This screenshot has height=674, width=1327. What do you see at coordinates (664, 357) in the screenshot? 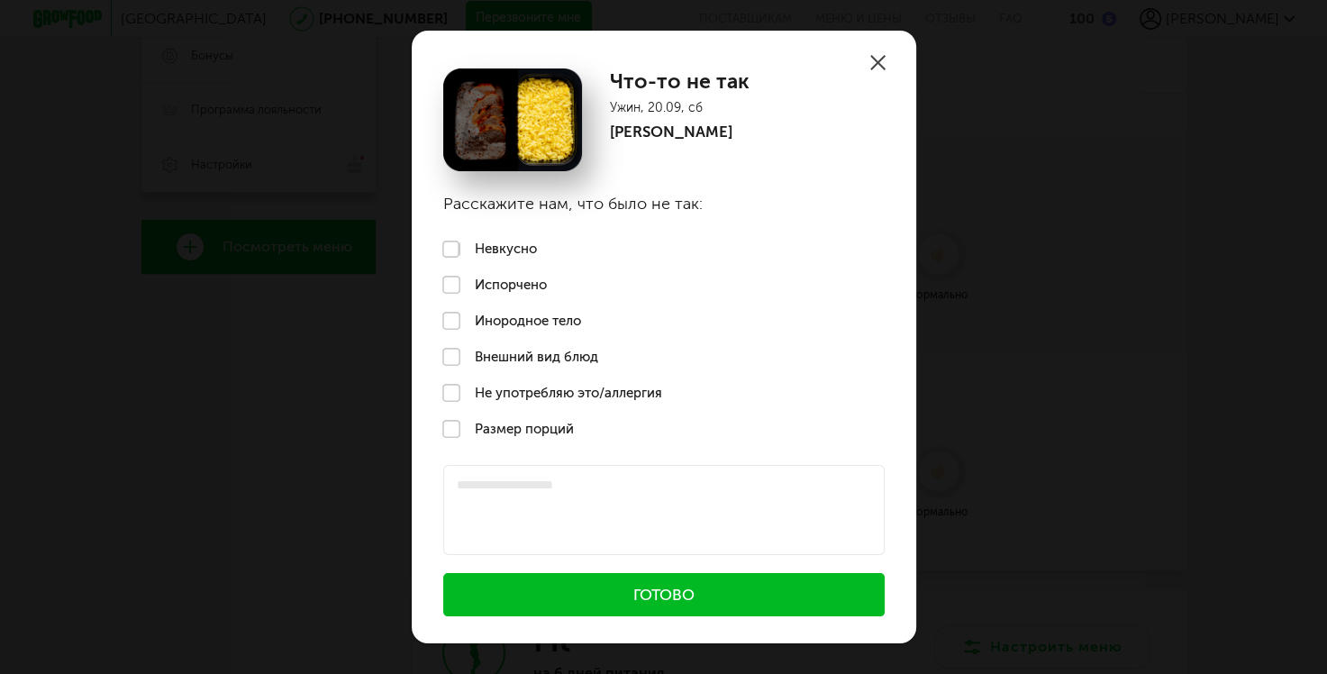
I see `label: Внешний вид блюд` at bounding box center [664, 357].